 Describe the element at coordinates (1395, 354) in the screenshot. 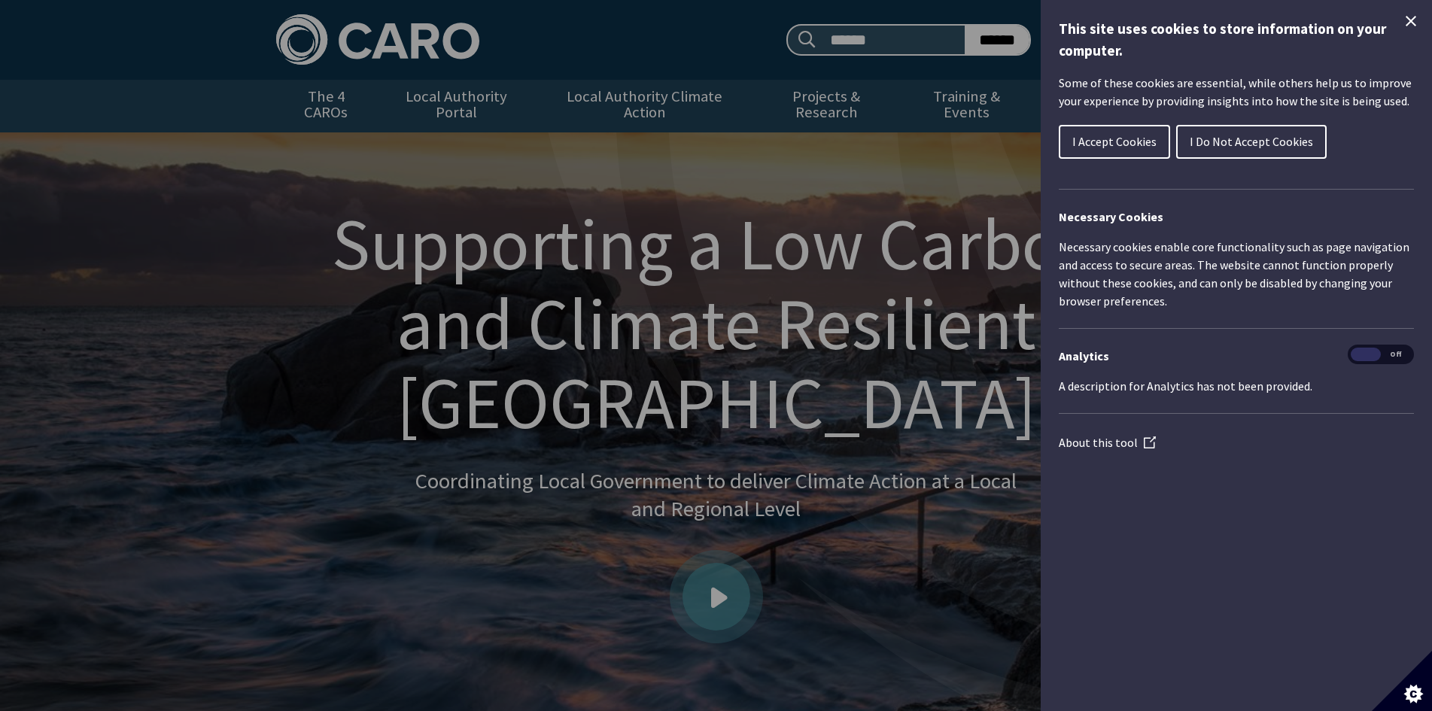

I see `span: Off` at that location.